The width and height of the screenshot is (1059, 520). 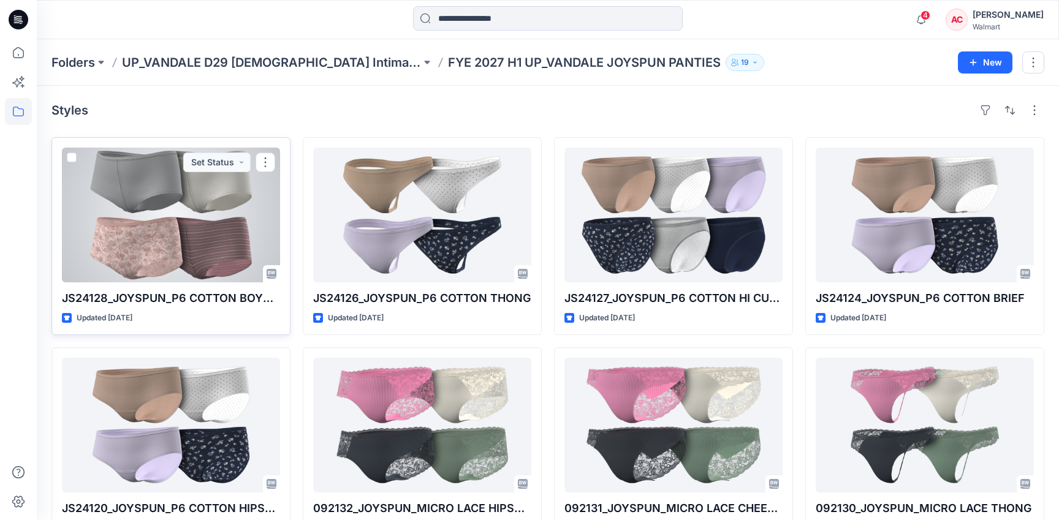 I want to click on a: 092130_JOYSPUN_MICRO LACE THONG, so click(x=925, y=425).